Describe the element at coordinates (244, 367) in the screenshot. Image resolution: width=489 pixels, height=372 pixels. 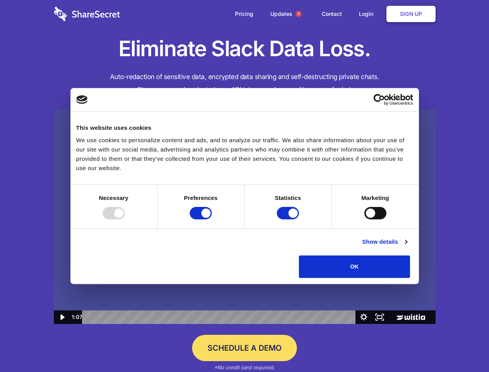
I see `em: *No credit card required.` at that location.